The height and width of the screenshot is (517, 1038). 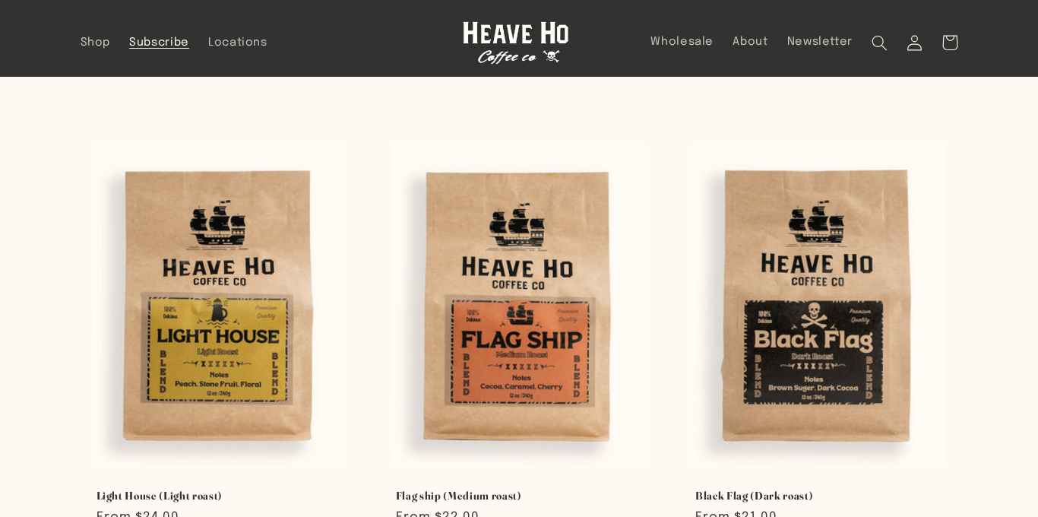 What do you see at coordinates (95, 43) in the screenshot?
I see `a: Shop` at bounding box center [95, 43].